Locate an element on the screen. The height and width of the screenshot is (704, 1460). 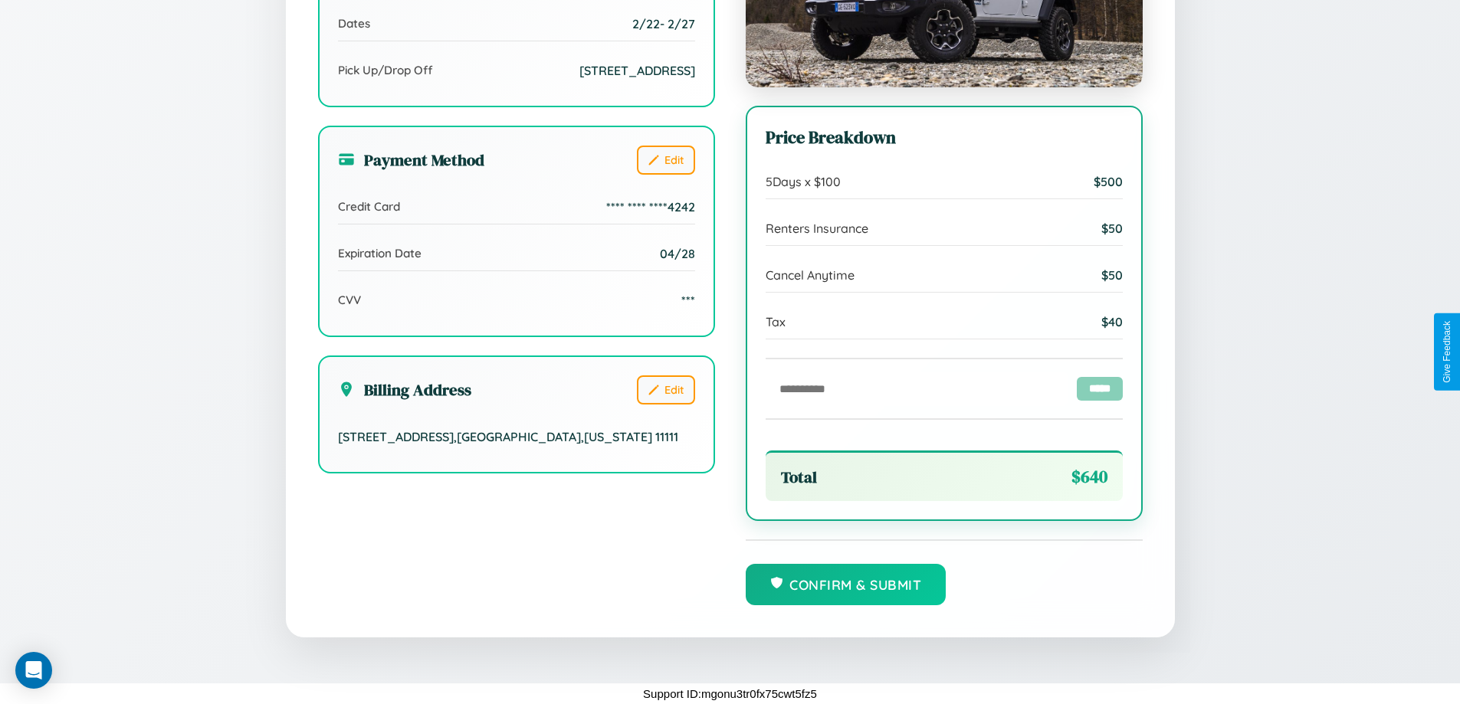
button: Confirm & Submit is located at coordinates (846, 585).